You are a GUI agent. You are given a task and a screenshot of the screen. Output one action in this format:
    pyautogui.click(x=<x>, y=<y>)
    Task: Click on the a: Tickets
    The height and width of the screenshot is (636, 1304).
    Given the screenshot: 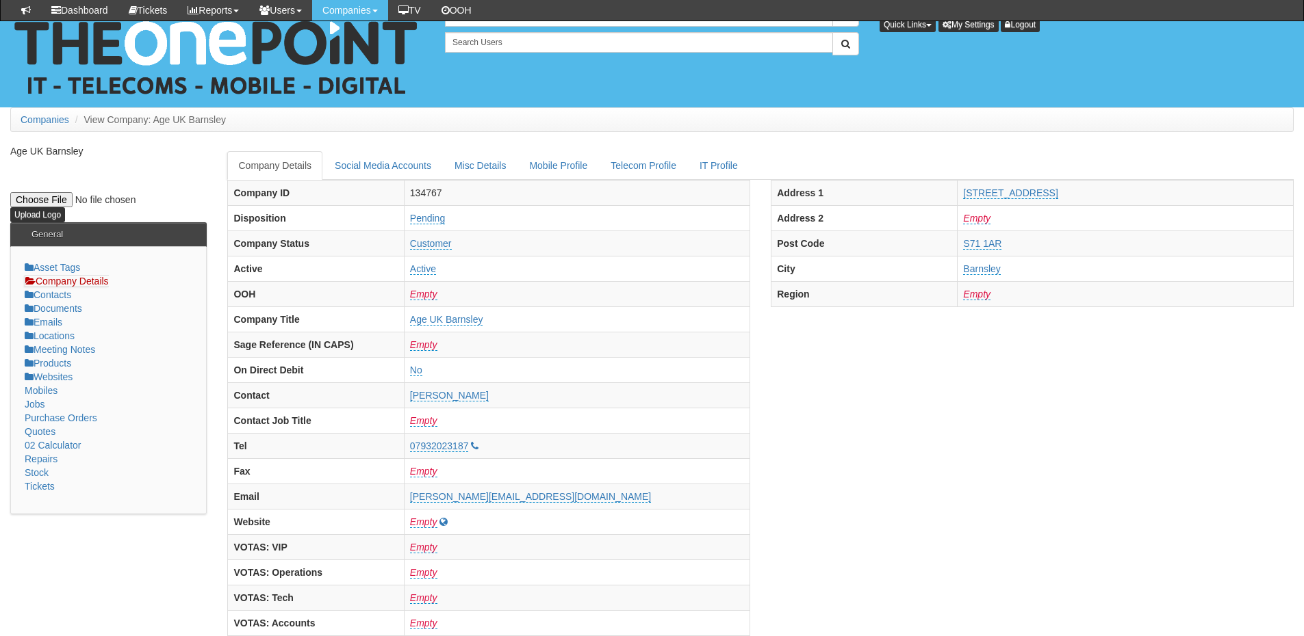 What is the action you would take?
    pyautogui.click(x=40, y=487)
    